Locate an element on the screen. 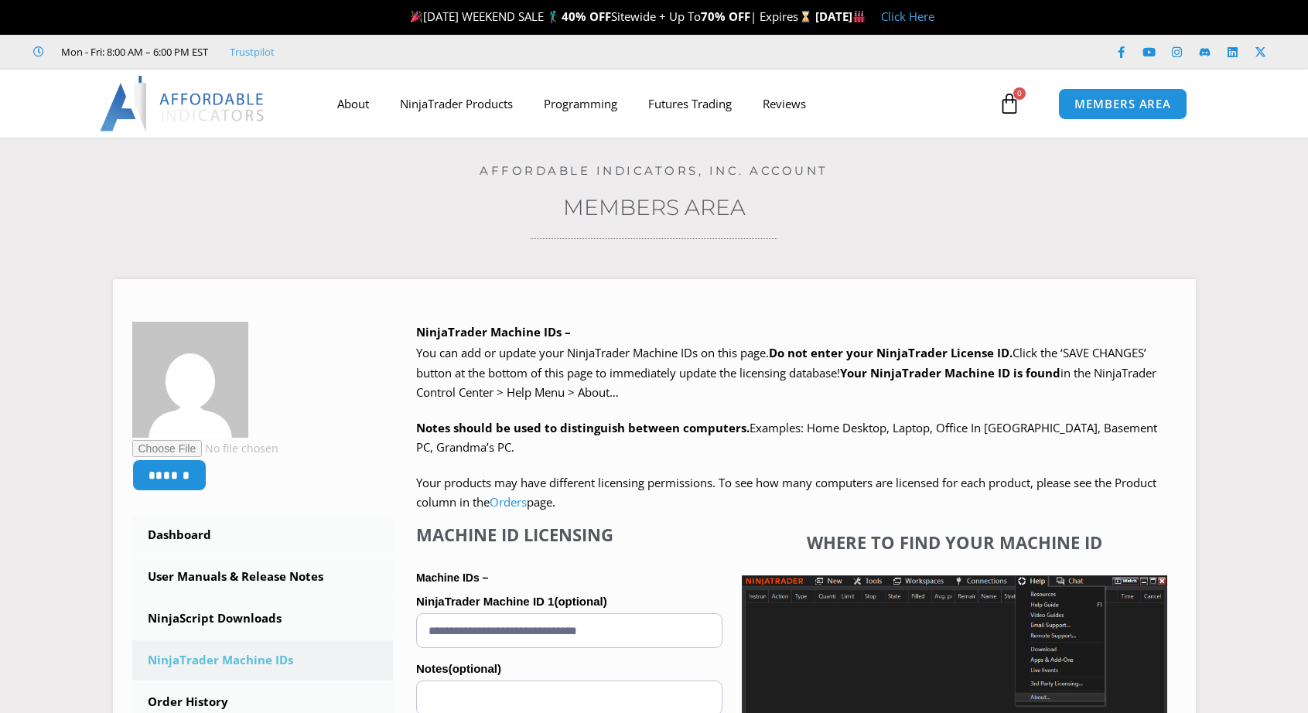  span: You can add or update your NinjaTrader Machine IDs on this page. is located at coordinates (592, 353).